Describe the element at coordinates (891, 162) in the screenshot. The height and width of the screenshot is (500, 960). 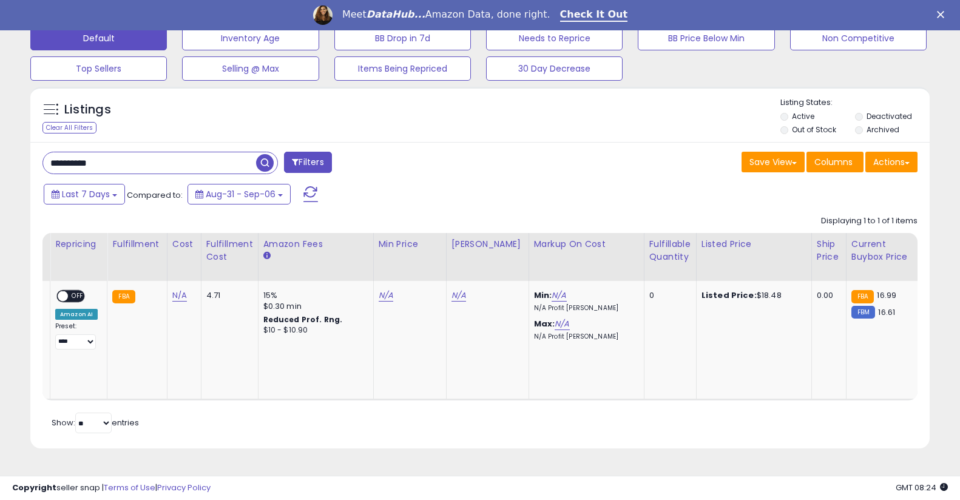
I see `button: Actions` at that location.